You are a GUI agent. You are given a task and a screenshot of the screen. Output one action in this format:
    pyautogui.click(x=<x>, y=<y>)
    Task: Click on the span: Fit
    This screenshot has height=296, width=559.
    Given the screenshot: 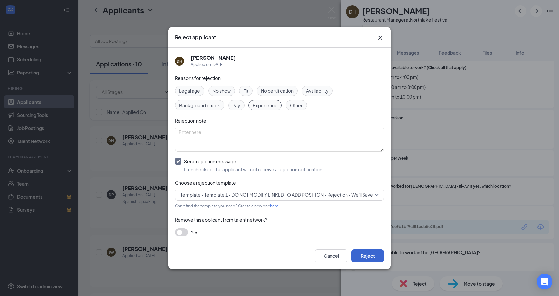 What is the action you would take?
    pyautogui.click(x=246, y=91)
    